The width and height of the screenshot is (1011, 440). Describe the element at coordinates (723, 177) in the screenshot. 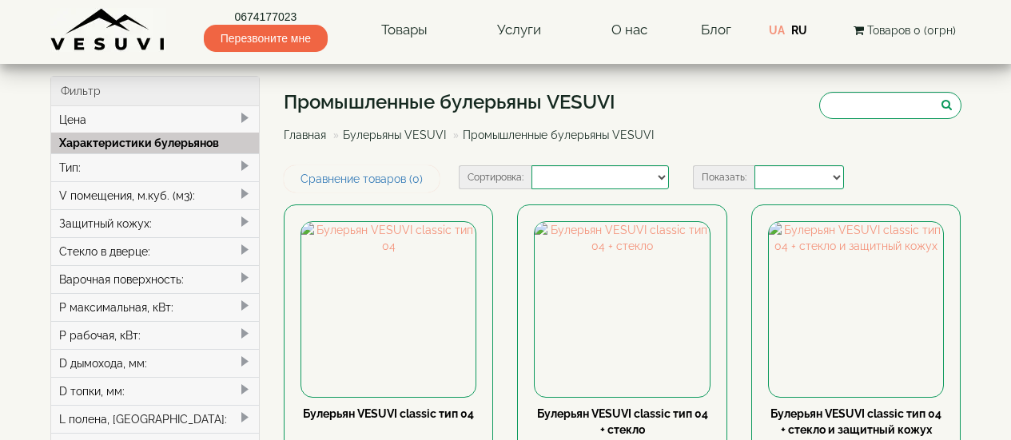

I see `label: Показать:` at that location.